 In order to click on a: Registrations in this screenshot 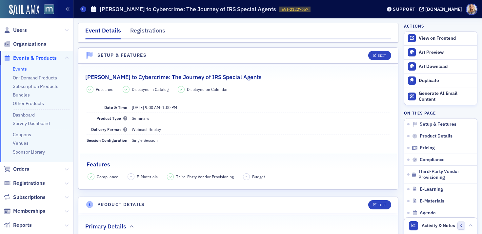, I will do `click(24, 183)`.